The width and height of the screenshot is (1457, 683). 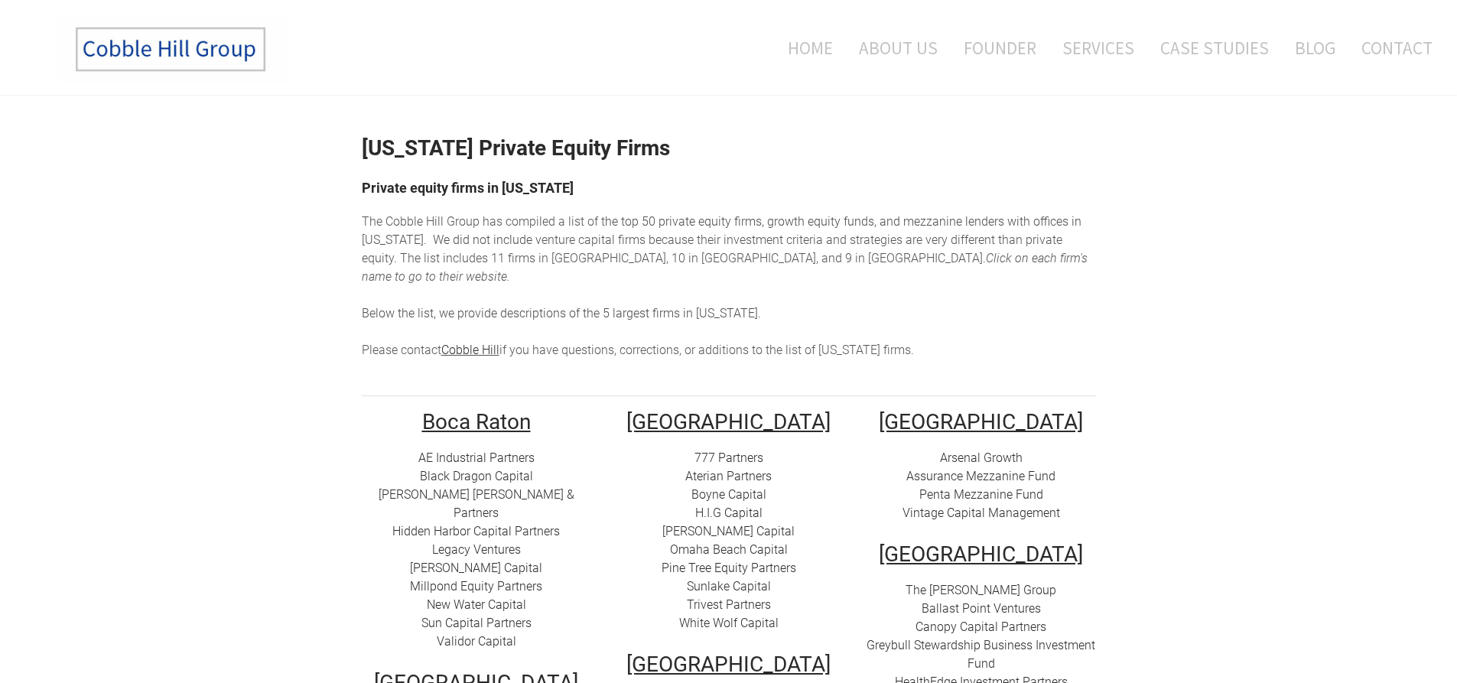 I want to click on a: Assurance Mezzanine Fund, so click(x=980, y=476).